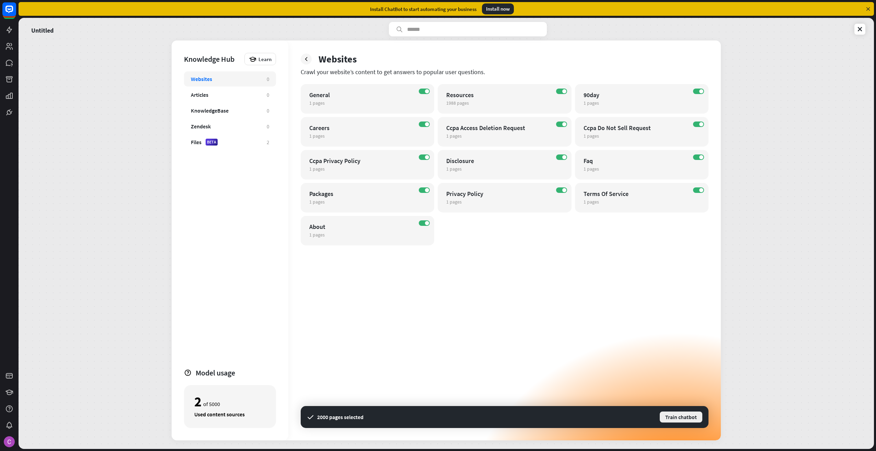  Describe the element at coordinates (499, 194) in the screenshot. I see `div: Privacy Policy` at that location.